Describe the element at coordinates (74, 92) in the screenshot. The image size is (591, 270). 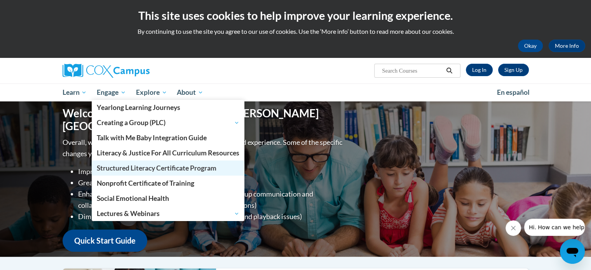
I see `span: Learn` at that location.